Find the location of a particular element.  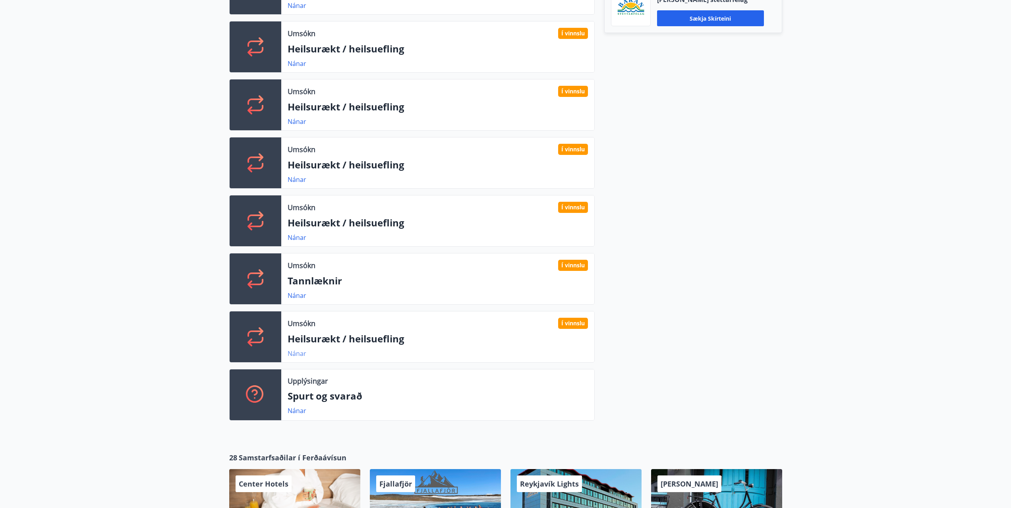

span: Samstarfsaðilar í Ferðaávísun is located at coordinates (292, 458).